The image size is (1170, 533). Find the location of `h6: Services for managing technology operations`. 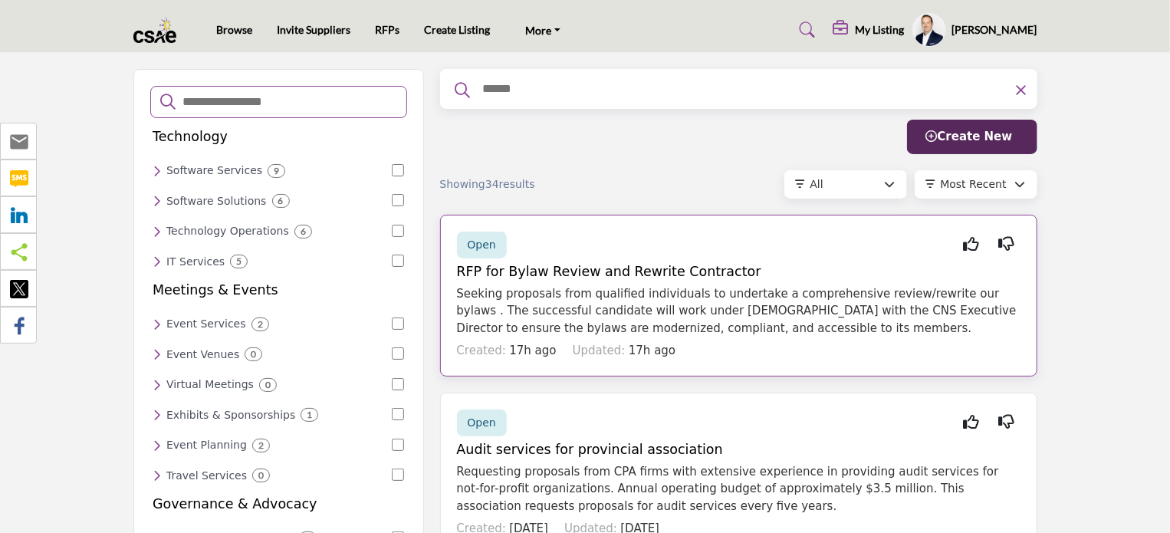

h6: Services for managing technology operations is located at coordinates (228, 231).